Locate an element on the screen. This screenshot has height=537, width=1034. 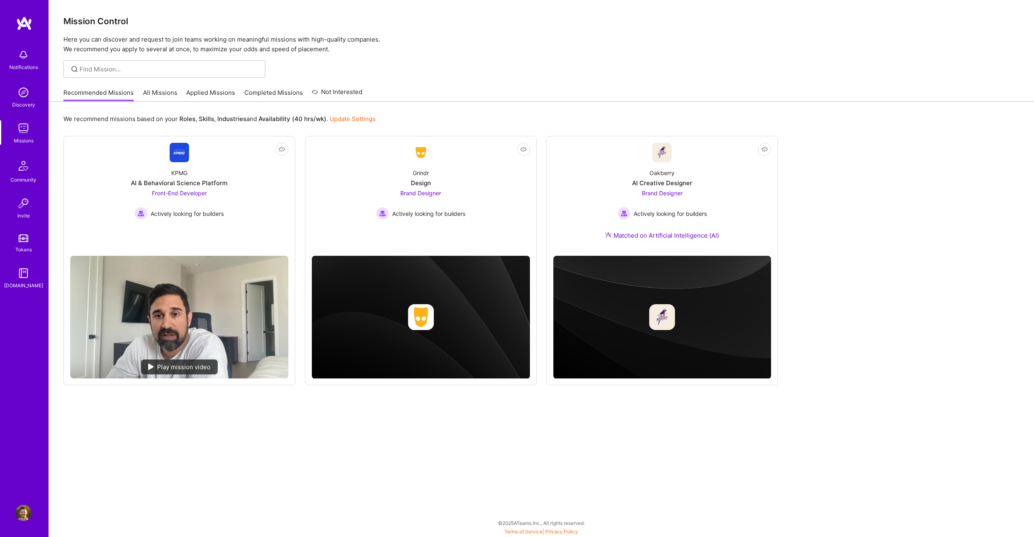
a: User Avatar is located at coordinates (23, 513).